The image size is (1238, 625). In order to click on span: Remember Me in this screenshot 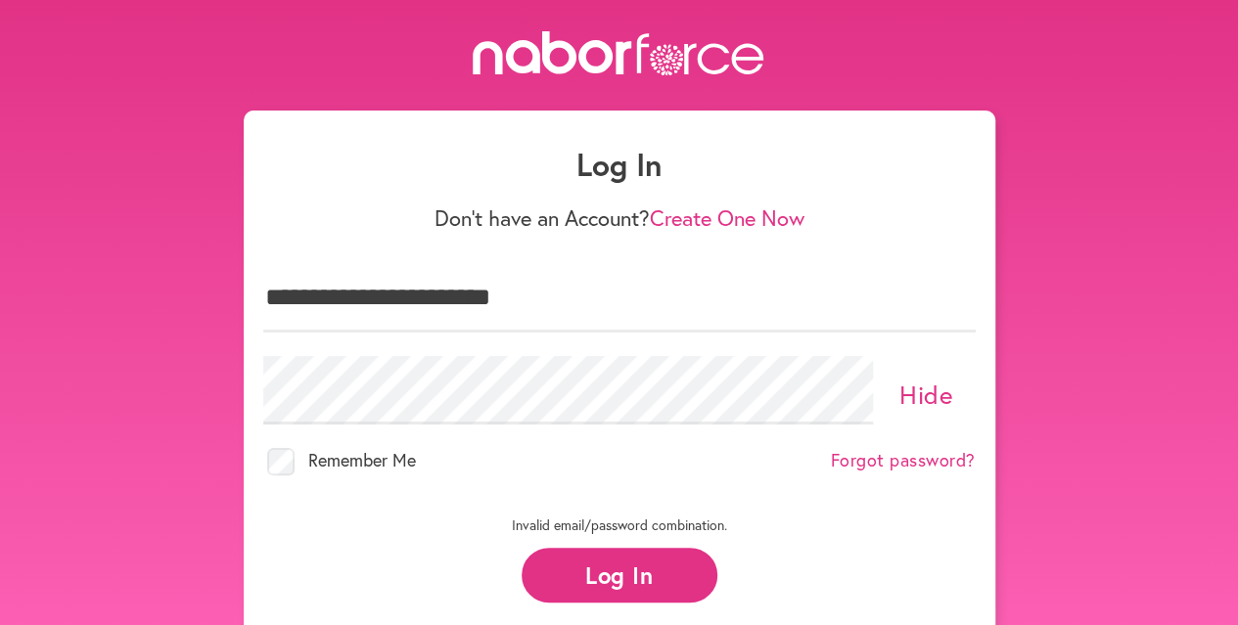, I will do `click(362, 460)`.